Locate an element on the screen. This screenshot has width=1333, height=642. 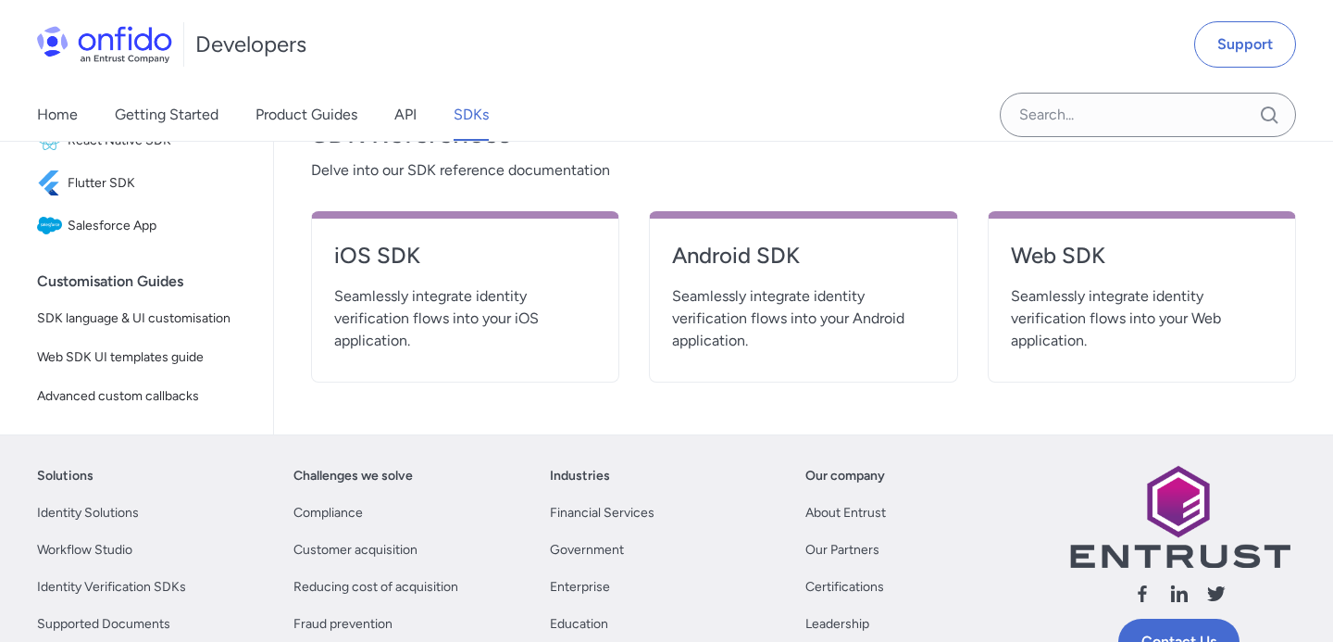
a: Workflow Studio is located at coordinates (84, 550).